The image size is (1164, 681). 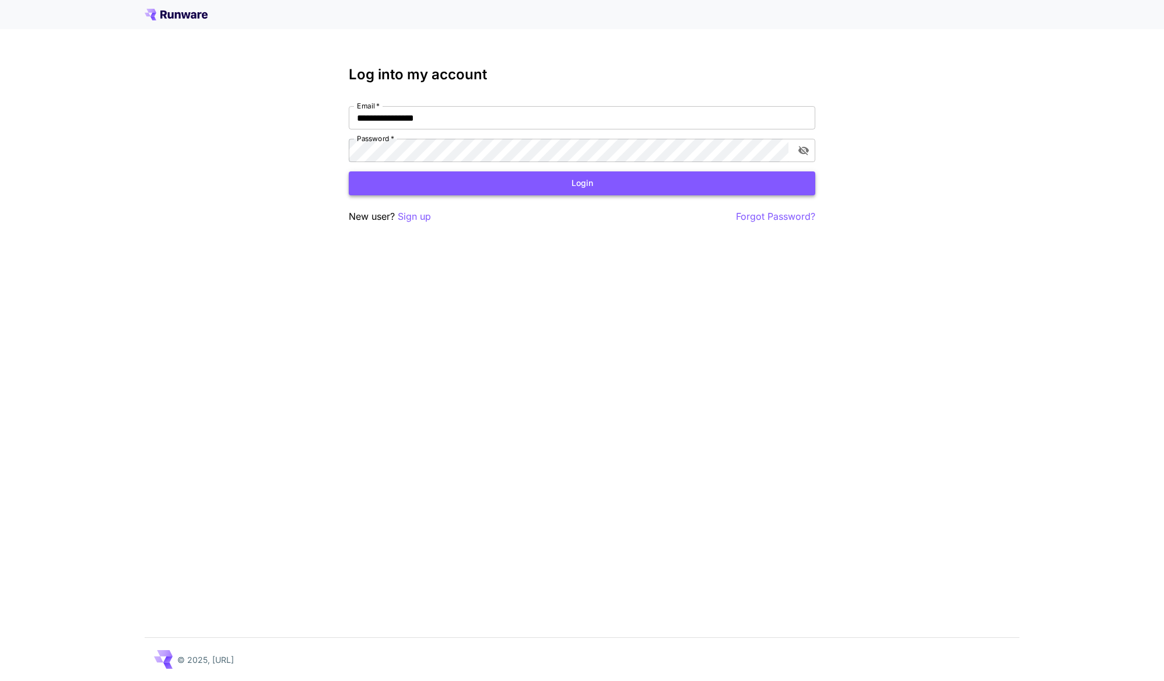 What do you see at coordinates (776, 216) in the screenshot?
I see `p: Forgot Password?` at bounding box center [776, 216].